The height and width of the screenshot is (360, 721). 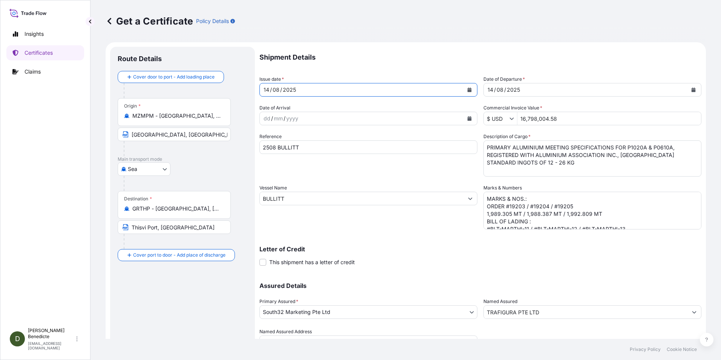 What do you see at coordinates (275, 108) in the screenshot?
I see `span: Date of Arrival` at bounding box center [275, 108].